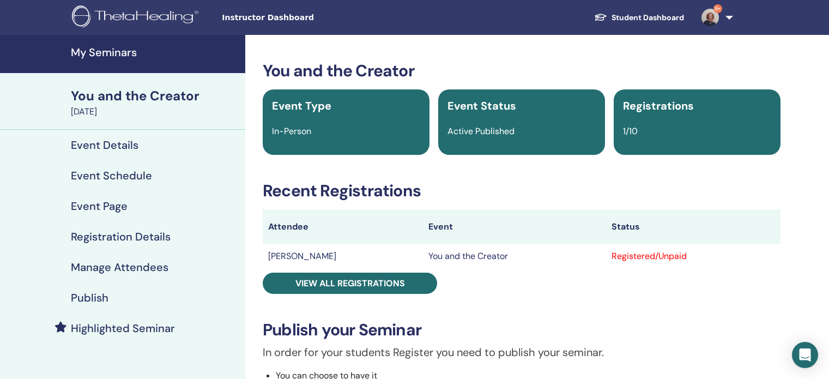 This screenshot has width=829, height=379. Describe the element at coordinates (521, 330) in the screenshot. I see `h3: Publish your Seminar` at that location.